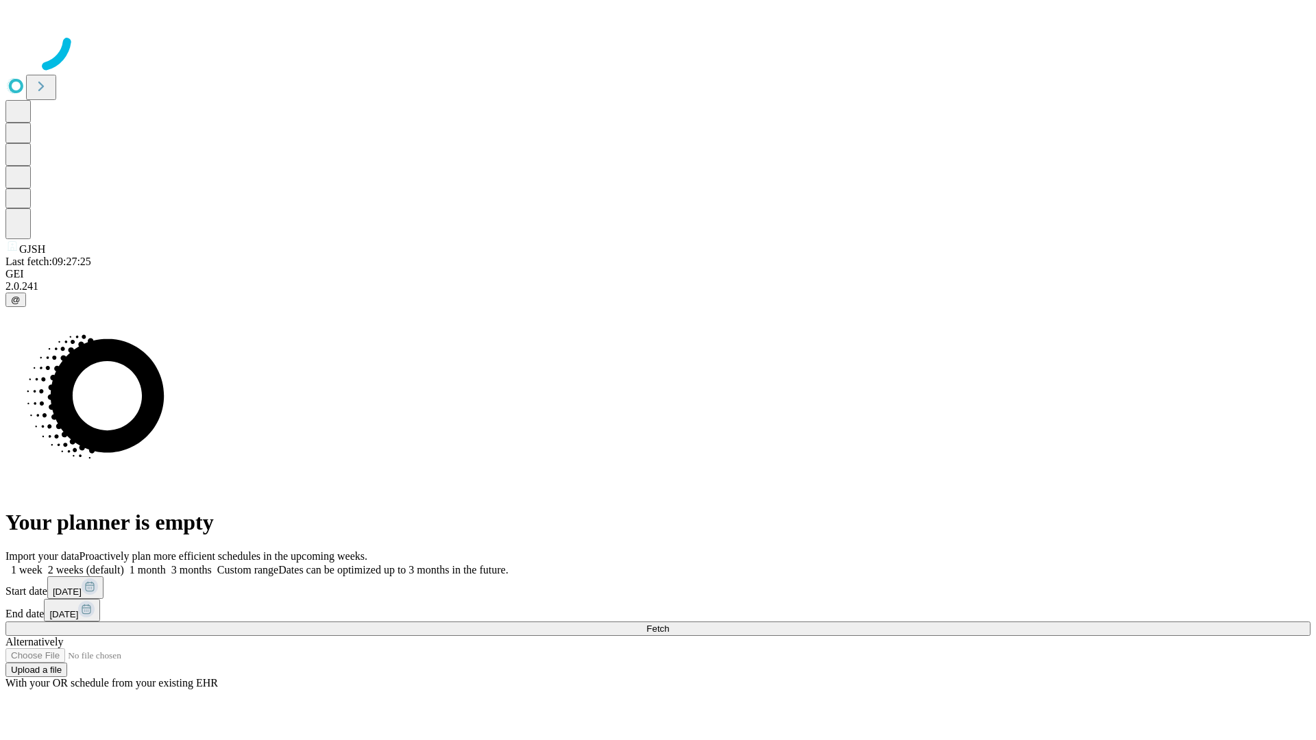 This screenshot has height=740, width=1316. What do you see at coordinates (658, 274) in the screenshot?
I see `div: GEI` at bounding box center [658, 274].